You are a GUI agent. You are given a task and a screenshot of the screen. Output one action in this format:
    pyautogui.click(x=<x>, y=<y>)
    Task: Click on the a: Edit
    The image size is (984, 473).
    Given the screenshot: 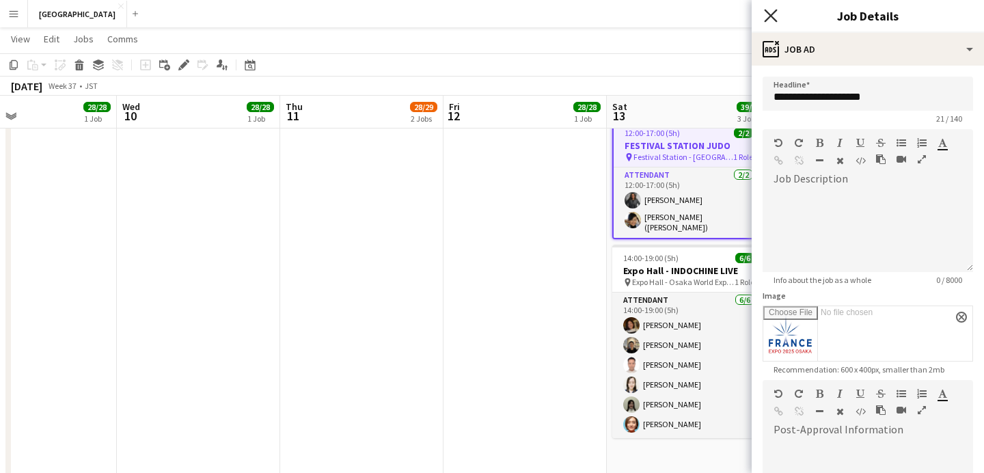 What is the action you would take?
    pyautogui.click(x=51, y=39)
    